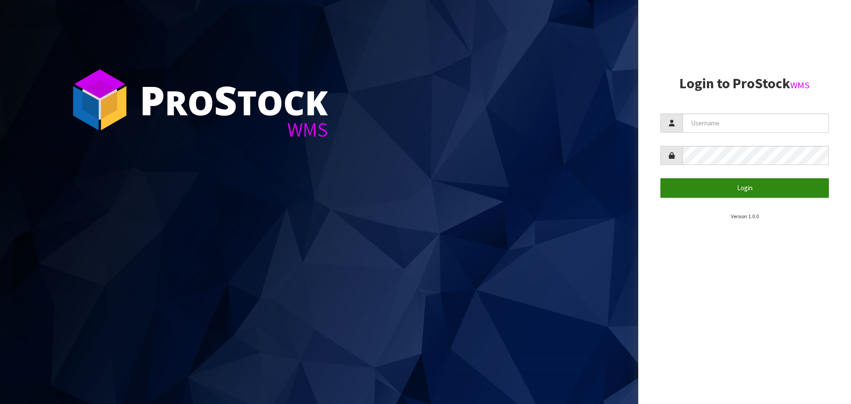  What do you see at coordinates (233, 100) in the screenshot?
I see `div: ro tock` at bounding box center [233, 100].